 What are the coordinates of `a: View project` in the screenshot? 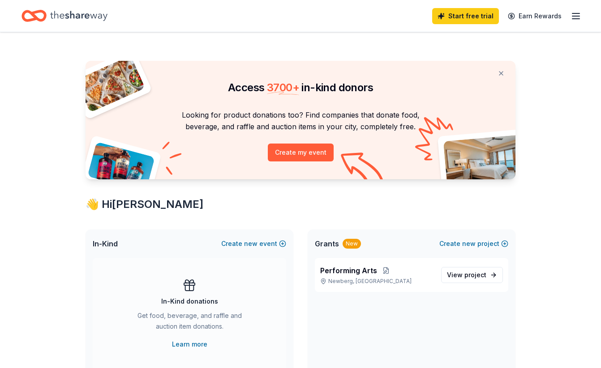 It's located at (472, 275).